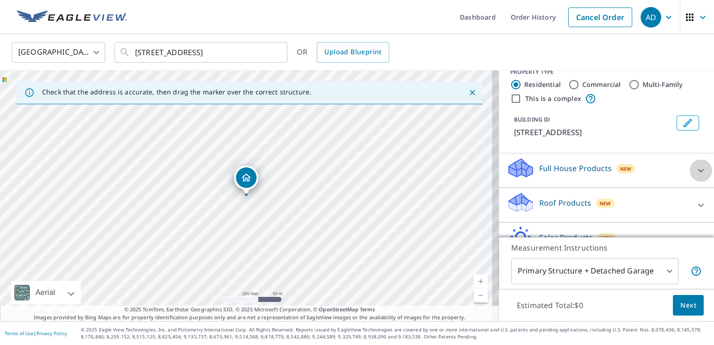 This screenshot has height=345, width=714. I want to click on span: © 2025 TomTom, Earthstar Geographics SIO, © 2025 Microsoft Corporation, ©, so click(250, 309).